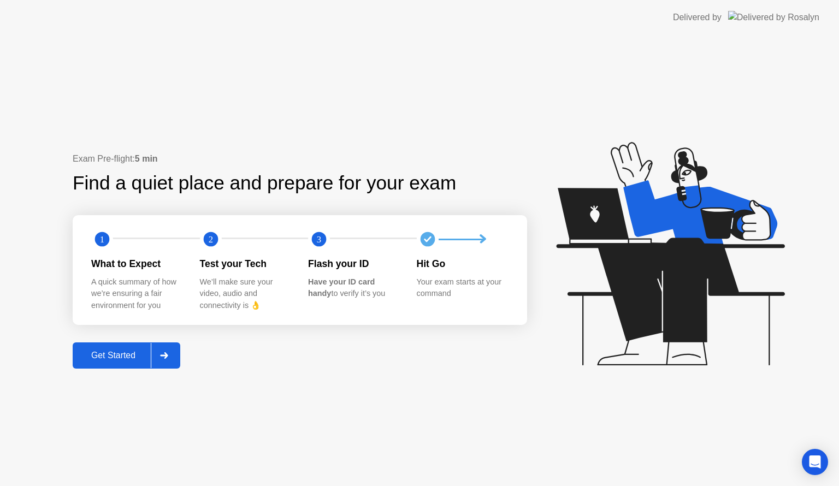 The height and width of the screenshot is (486, 839). I want to click on img: Delivered by Rosalyn, so click(773, 17).